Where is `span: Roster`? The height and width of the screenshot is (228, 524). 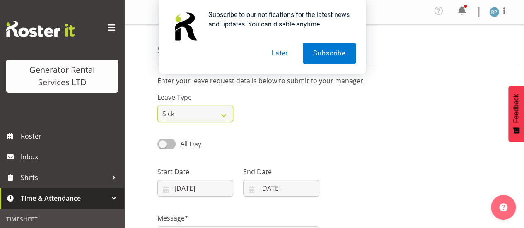 span: Roster is located at coordinates (70, 136).